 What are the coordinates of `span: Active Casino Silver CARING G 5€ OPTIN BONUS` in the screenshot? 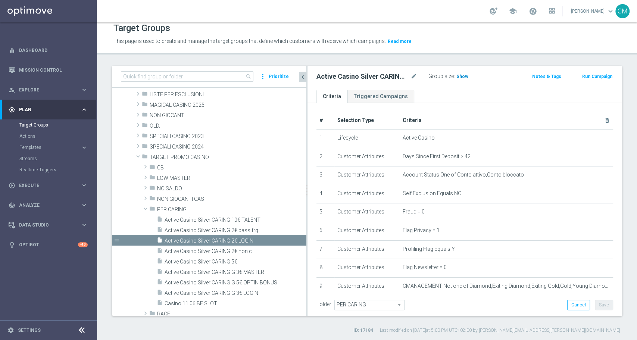 It's located at (235, 282).